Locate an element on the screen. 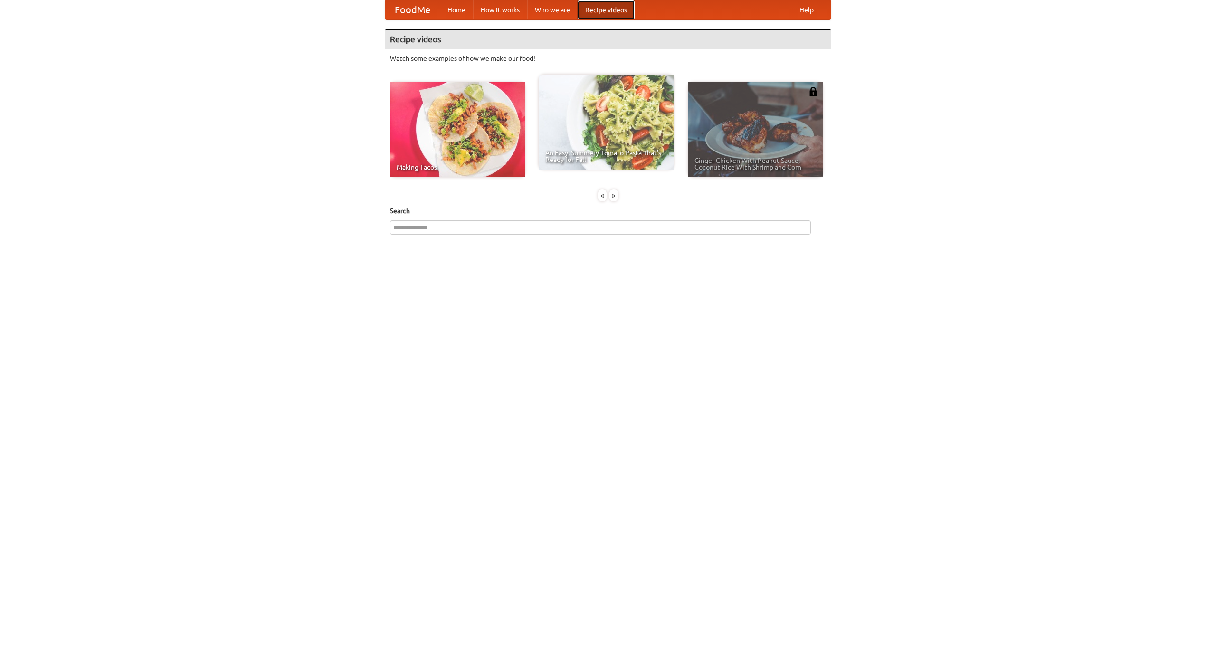 The image size is (1216, 672). img: 483408.png is located at coordinates (813, 92).